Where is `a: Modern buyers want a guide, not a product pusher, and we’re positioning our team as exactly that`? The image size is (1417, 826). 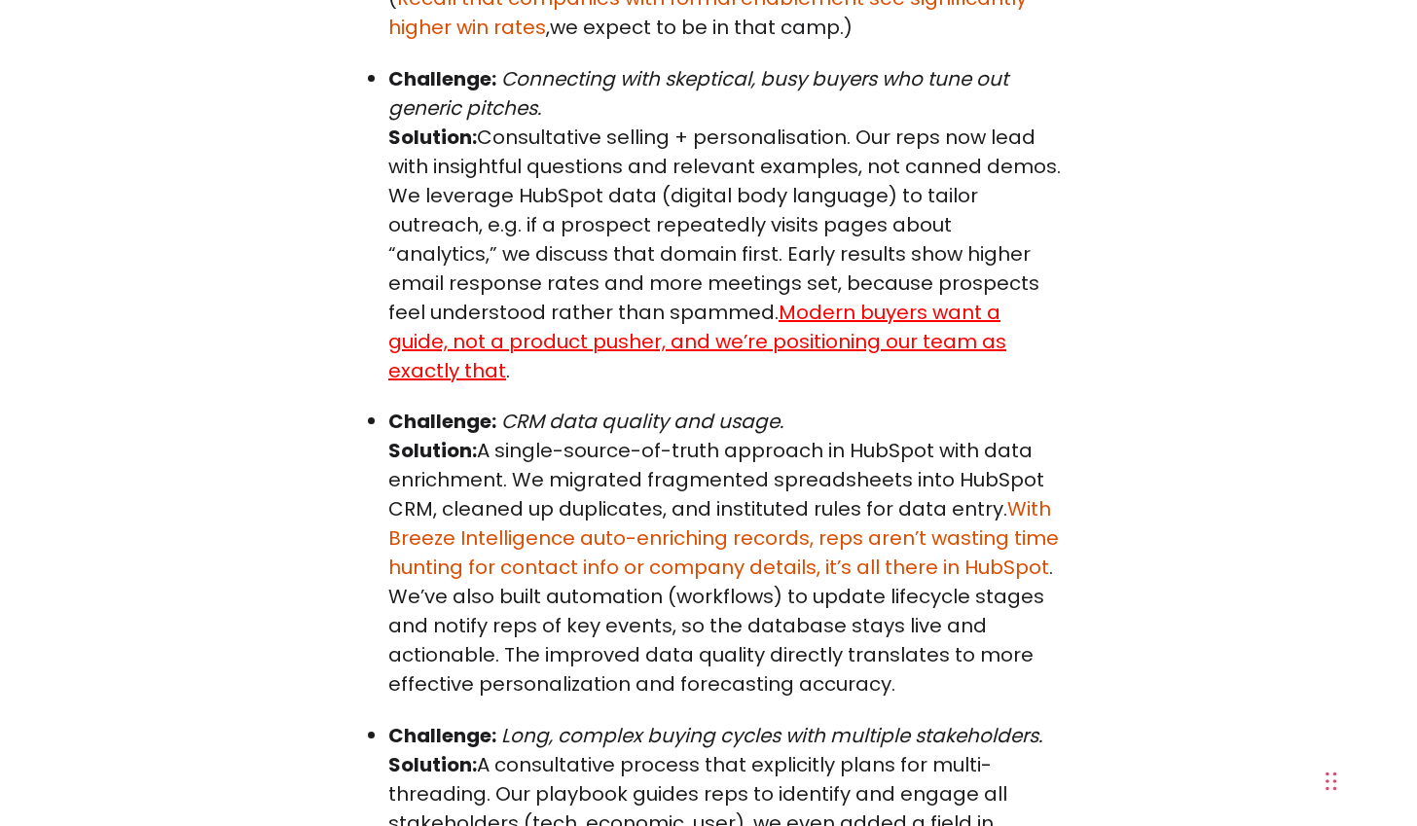 a: Modern buyers want a guide, not a product pusher, and we’re positioning our team as exactly that is located at coordinates (697, 342).